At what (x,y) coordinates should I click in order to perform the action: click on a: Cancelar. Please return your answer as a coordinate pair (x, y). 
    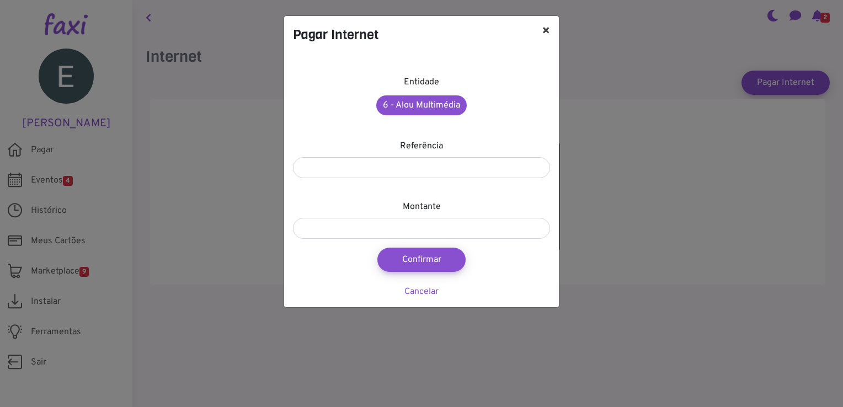
    Looking at the image, I should click on (421, 292).